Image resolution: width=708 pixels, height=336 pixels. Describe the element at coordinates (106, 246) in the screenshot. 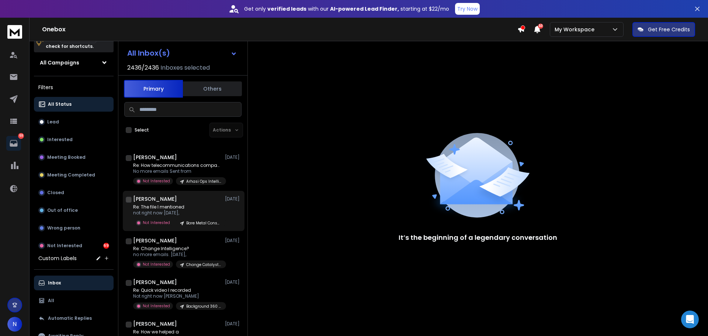

I see `div: 69` at that location.